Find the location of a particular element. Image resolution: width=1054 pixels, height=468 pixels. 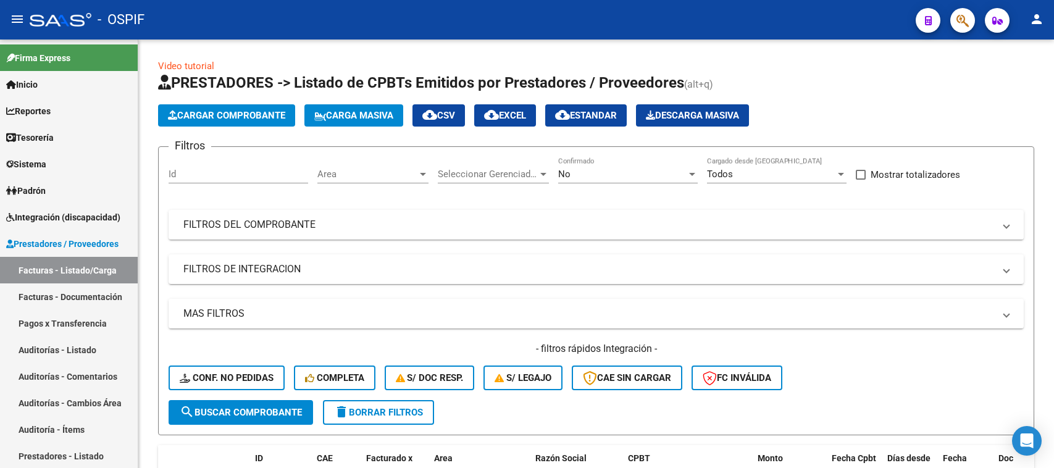

h3: Filtros is located at coordinates (190, 146).